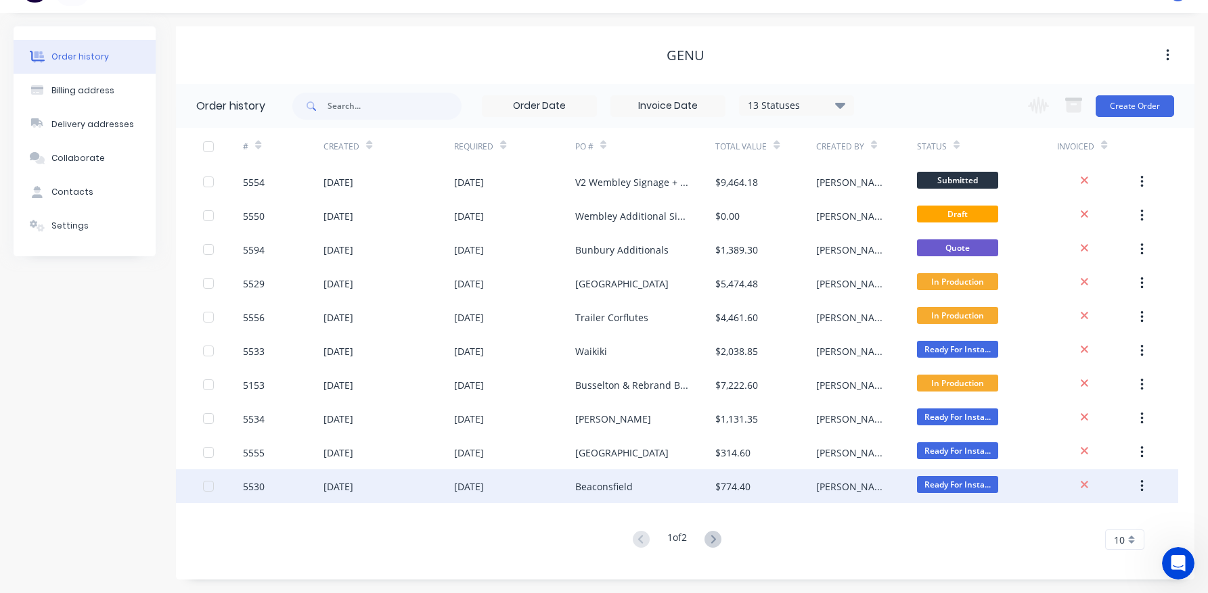 Image resolution: width=1208 pixels, height=593 pixels. What do you see at coordinates (736, 250) in the screenshot?
I see `div: $1,389.30` at bounding box center [736, 250].